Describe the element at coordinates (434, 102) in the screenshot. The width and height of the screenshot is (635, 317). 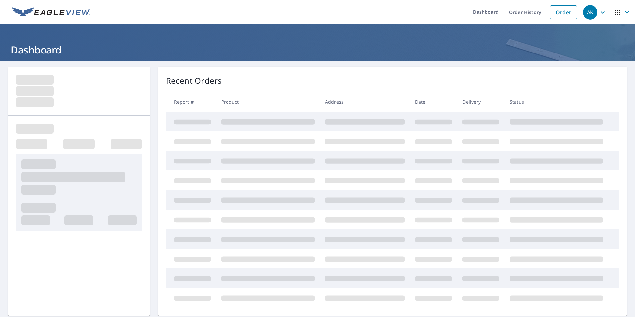
I see `th: Date` at that location.